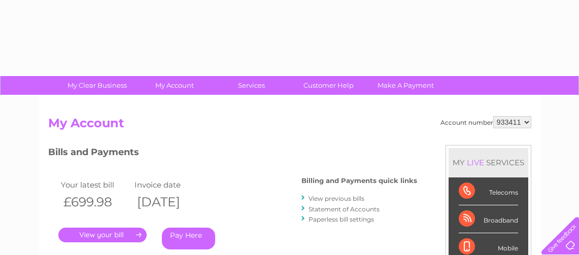 This screenshot has height=255, width=579. Describe the element at coordinates (488, 162) in the screenshot. I see `div: MY SERVICES` at that location.